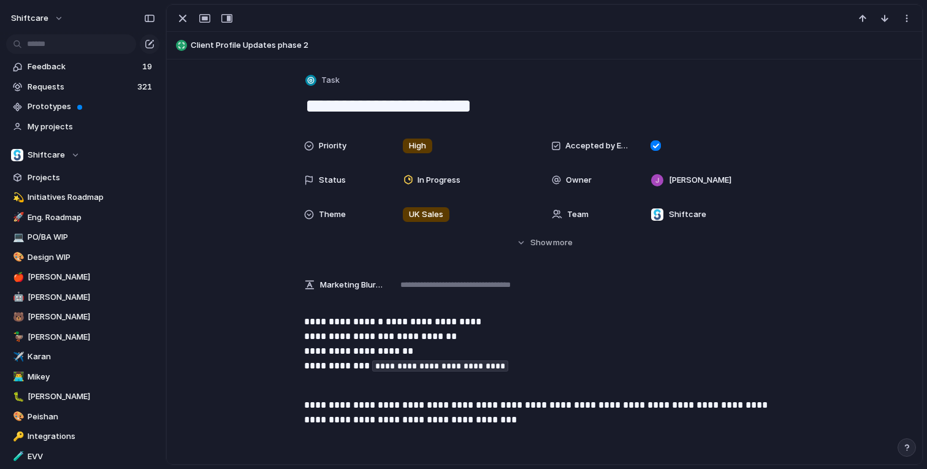  What do you see at coordinates (80, 87) in the screenshot?
I see `span: Requests` at bounding box center [80, 87].